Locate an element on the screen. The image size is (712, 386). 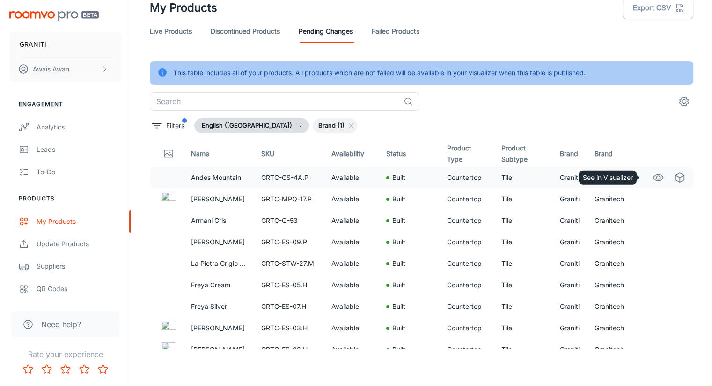
p: Armani Gris is located at coordinates (219, 221).